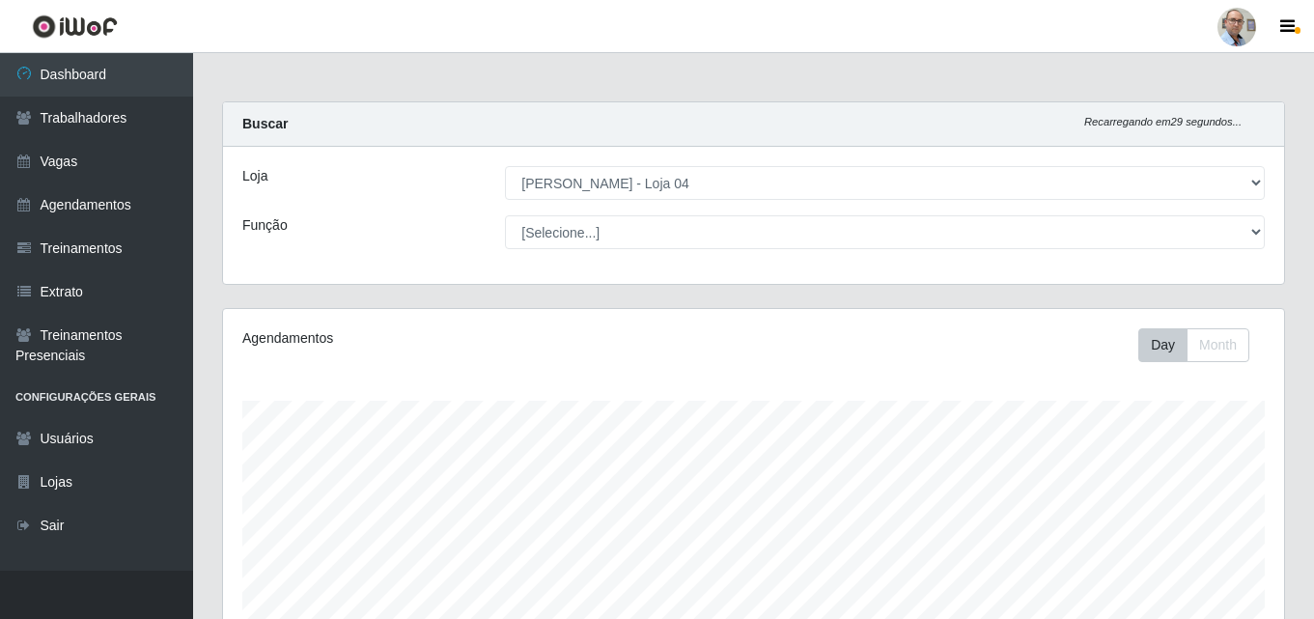  I want to click on div: First group, so click(1193, 345).